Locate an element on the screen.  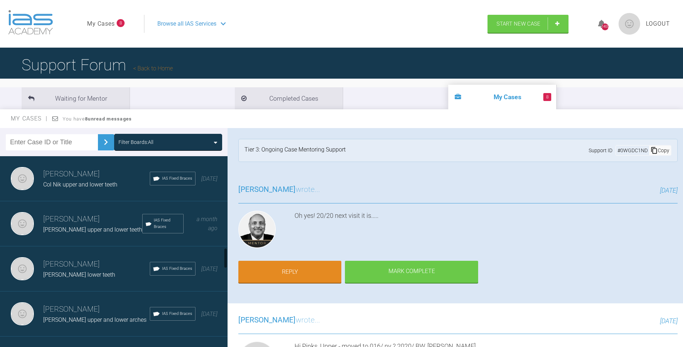
a: My Cases is located at coordinates (101, 24).